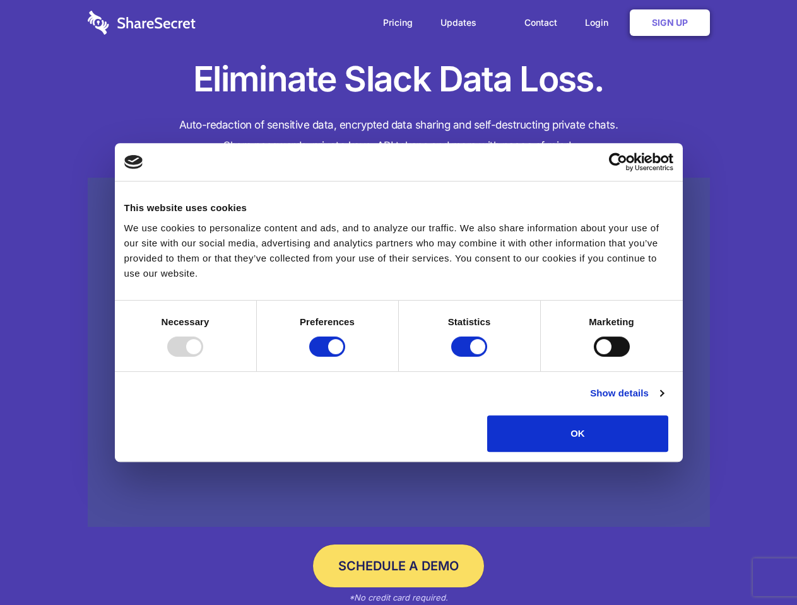 This screenshot has width=797, height=605. Describe the element at coordinates (541, 23) in the screenshot. I see `a: Contact` at that location.